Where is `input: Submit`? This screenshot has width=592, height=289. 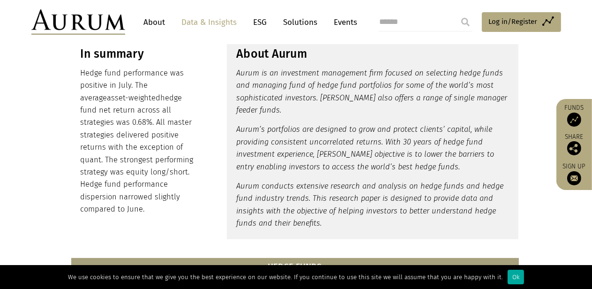 input: Submit is located at coordinates (465, 22).